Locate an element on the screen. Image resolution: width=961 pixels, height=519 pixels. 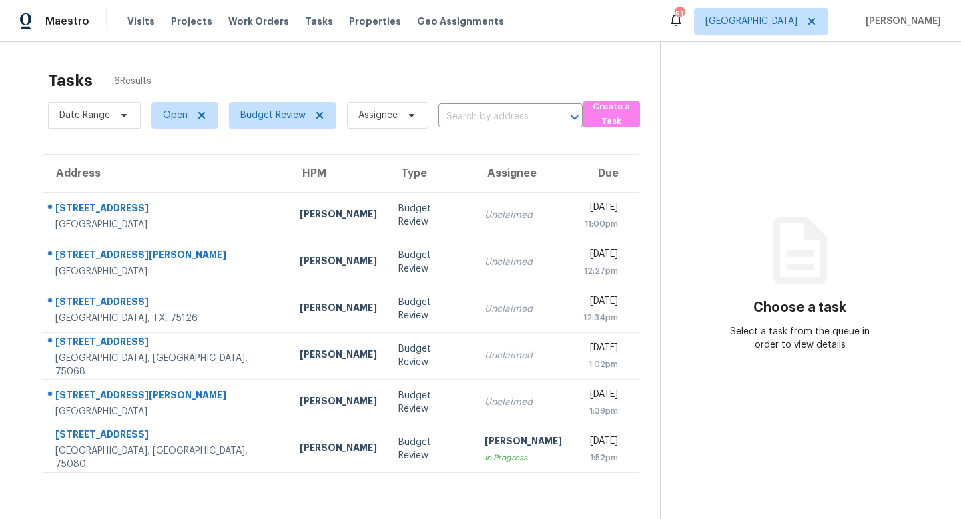
div: 51 is located at coordinates (680, 15).